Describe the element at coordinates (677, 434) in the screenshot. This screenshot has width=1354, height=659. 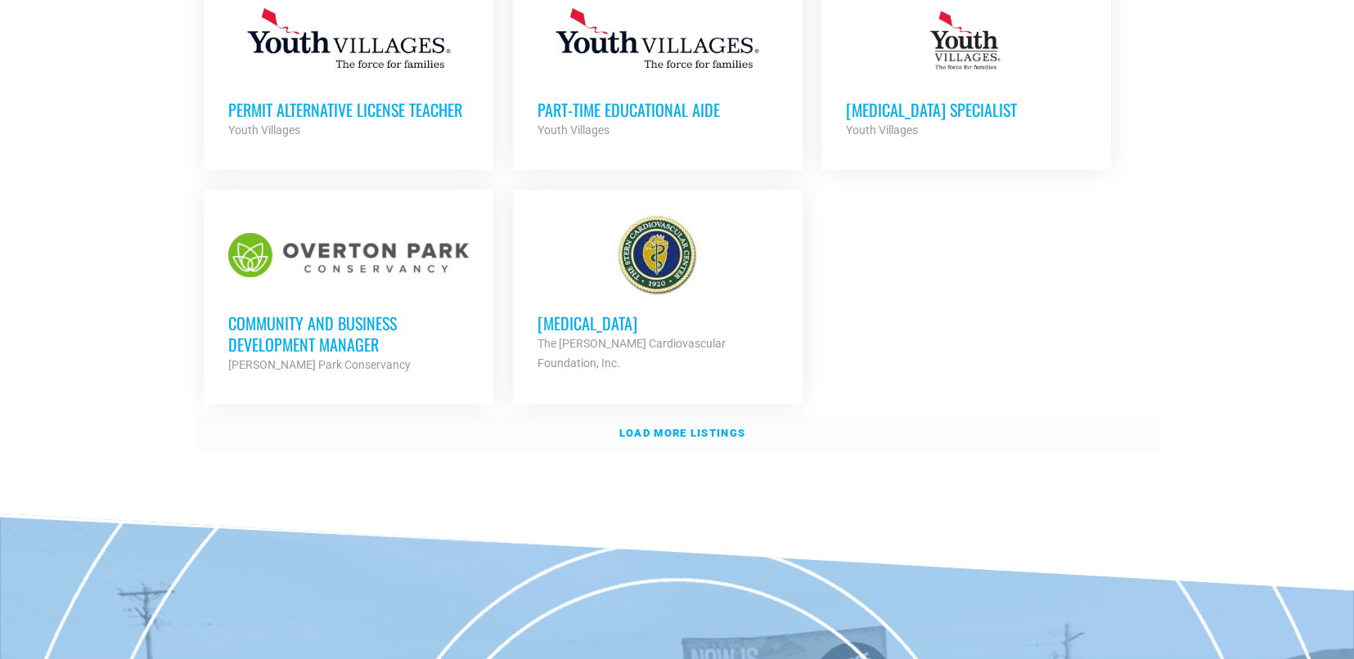
I see `a: Load more listings` at that location.